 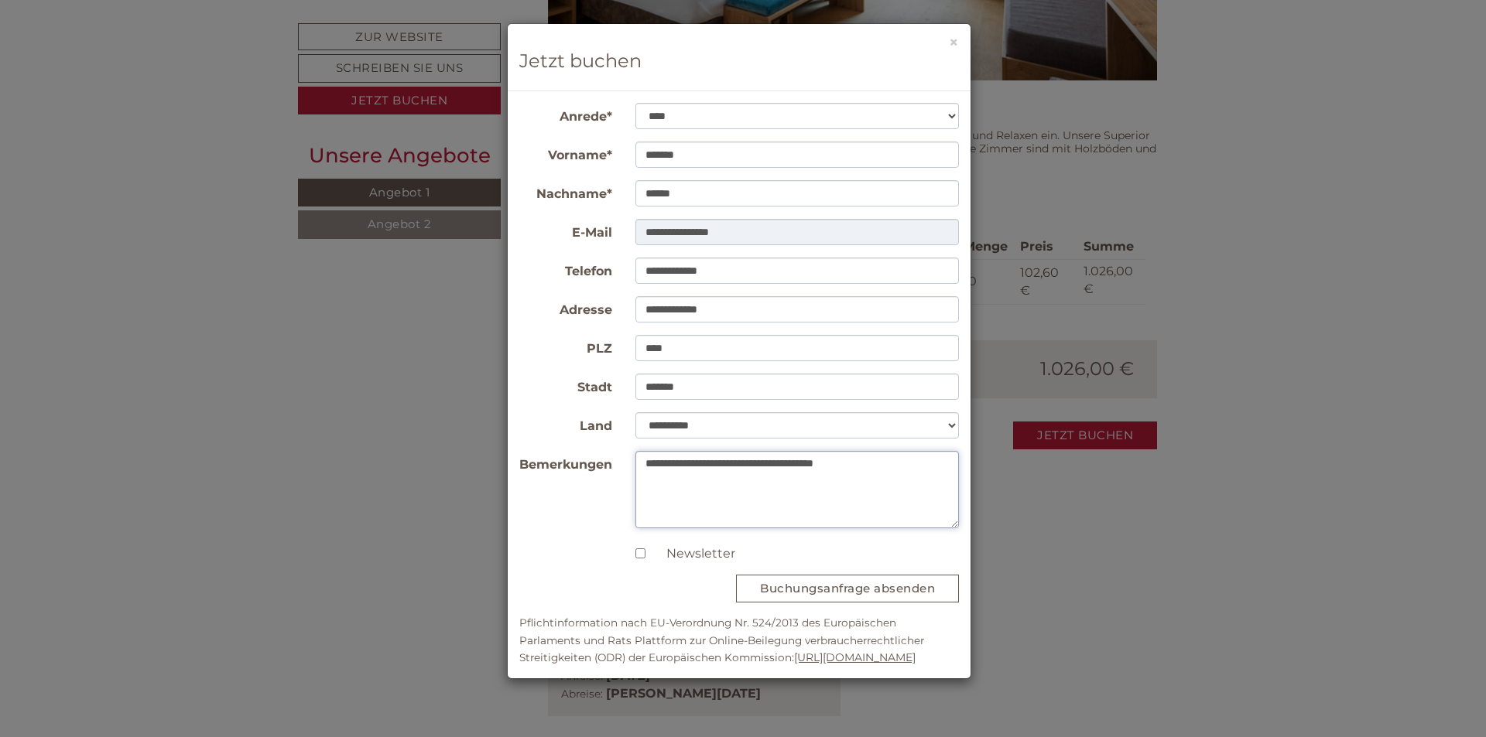 I want to click on label: Nachname*, so click(x=566, y=192).